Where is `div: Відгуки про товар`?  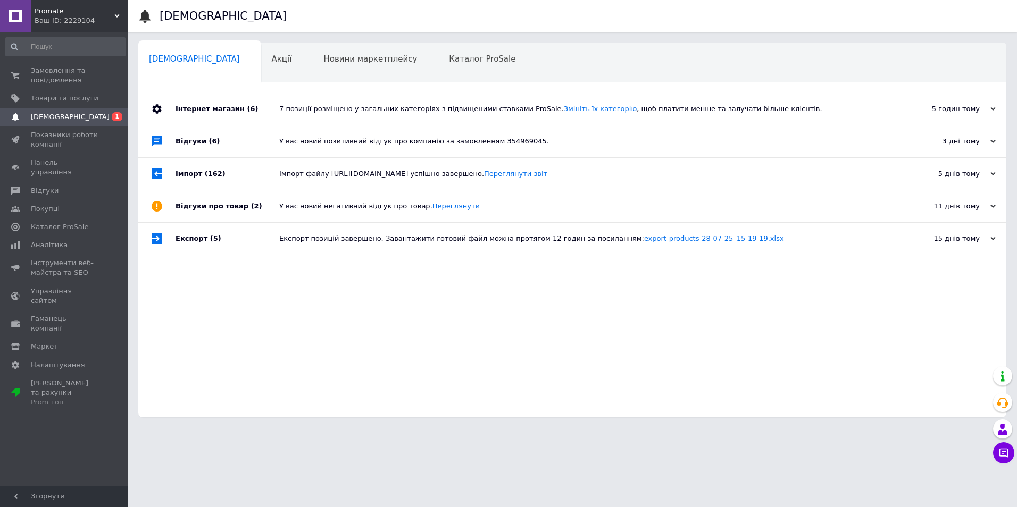 div: Відгуки про товар is located at coordinates (227, 206).